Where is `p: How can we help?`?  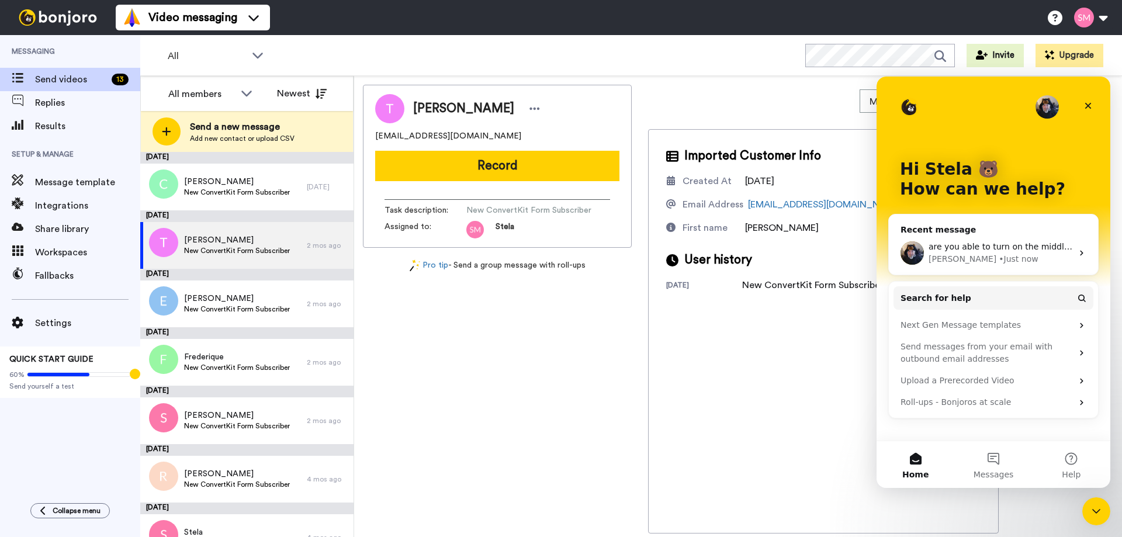
p: How can we help? is located at coordinates (117, 113).